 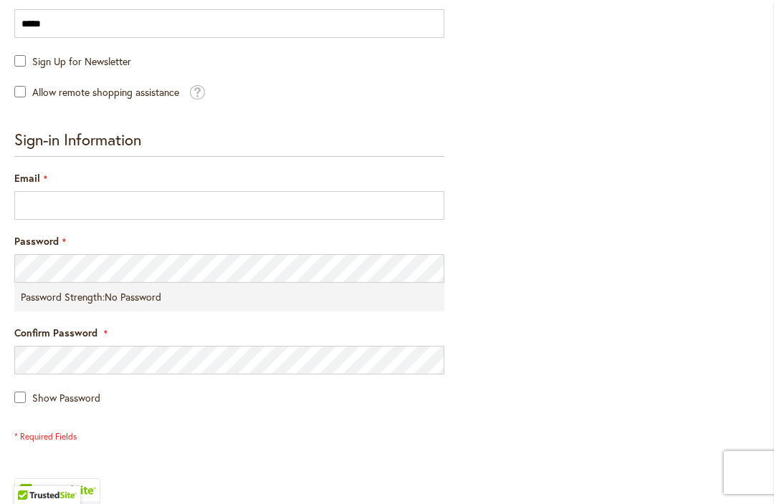 What do you see at coordinates (27, 178) in the screenshot?
I see `span: Email` at bounding box center [27, 178].